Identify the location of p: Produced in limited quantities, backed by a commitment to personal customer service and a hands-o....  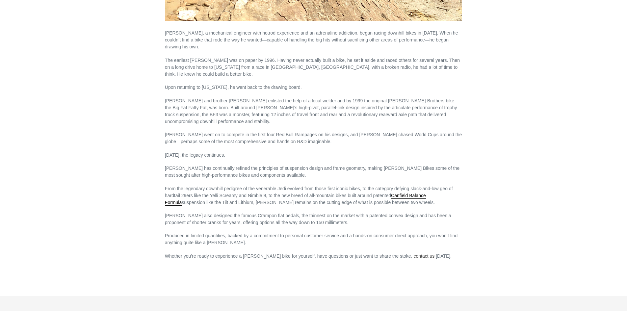
(314, 239).